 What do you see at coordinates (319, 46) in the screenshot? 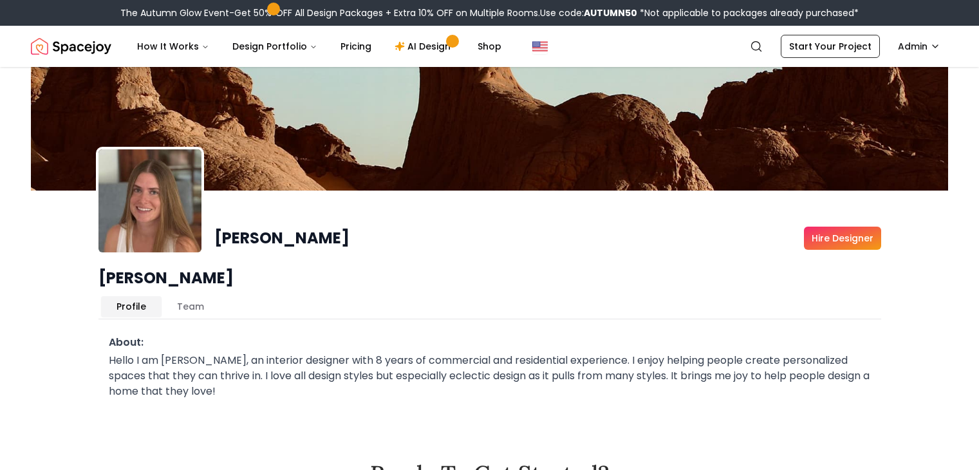
I see `nav: Main` at bounding box center [319, 46].